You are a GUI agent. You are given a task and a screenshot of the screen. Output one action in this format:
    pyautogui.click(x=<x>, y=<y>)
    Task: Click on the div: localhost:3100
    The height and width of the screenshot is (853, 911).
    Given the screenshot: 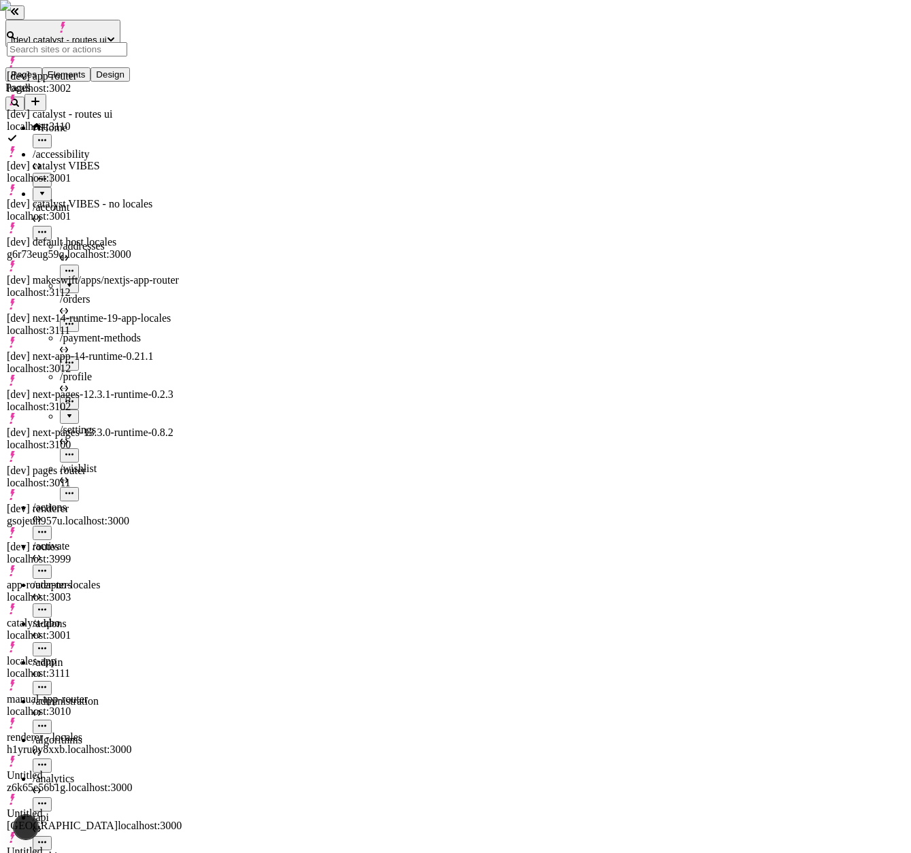 What is the action you would take?
    pyautogui.click(x=94, y=445)
    